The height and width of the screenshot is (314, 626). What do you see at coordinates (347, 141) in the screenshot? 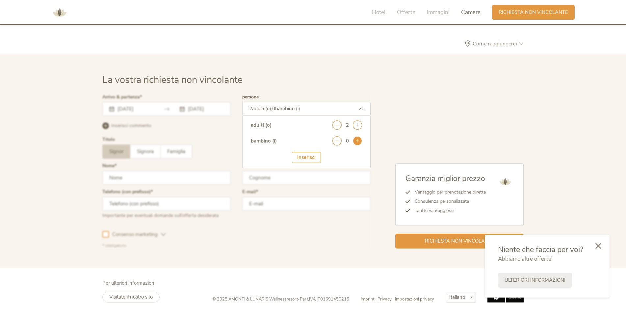
I see `div: 0` at bounding box center [347, 141].